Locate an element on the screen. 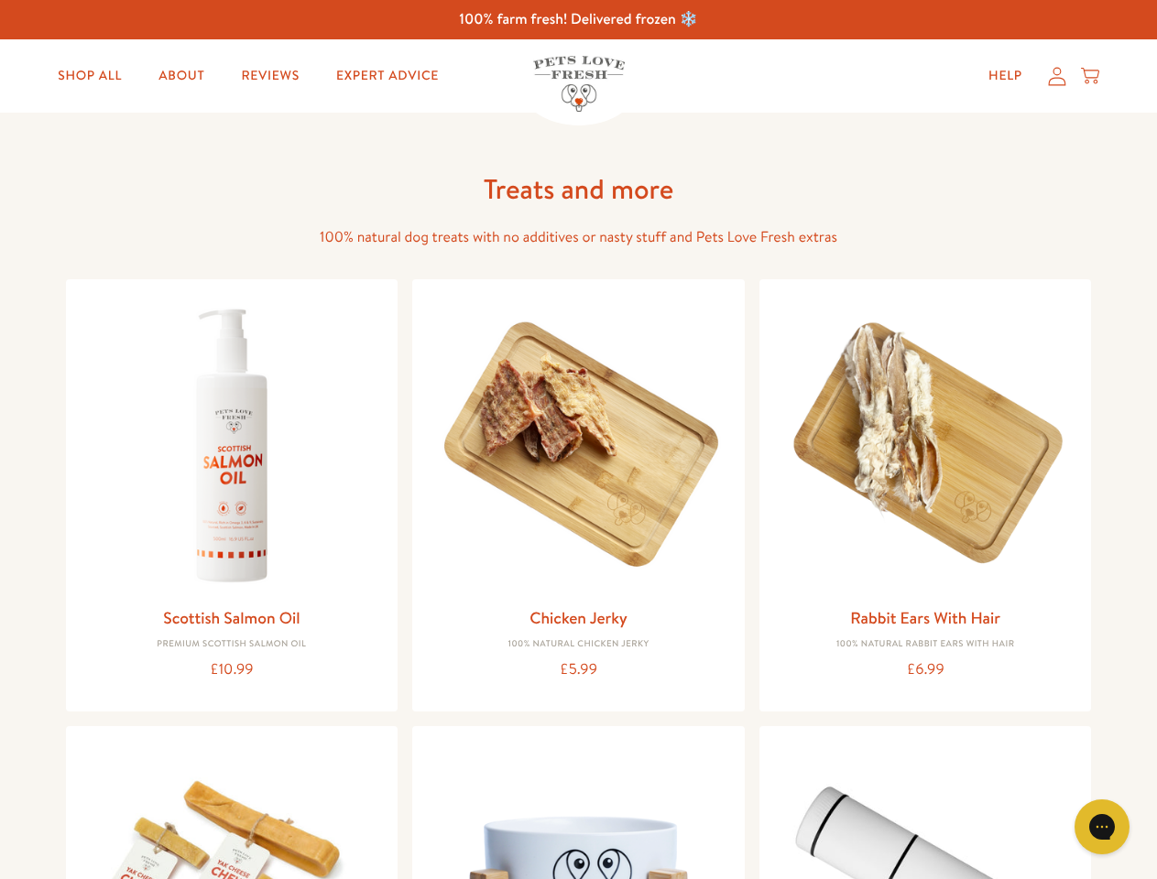  div: Premium Scottish Salmon Oil is located at coordinates (232, 645).